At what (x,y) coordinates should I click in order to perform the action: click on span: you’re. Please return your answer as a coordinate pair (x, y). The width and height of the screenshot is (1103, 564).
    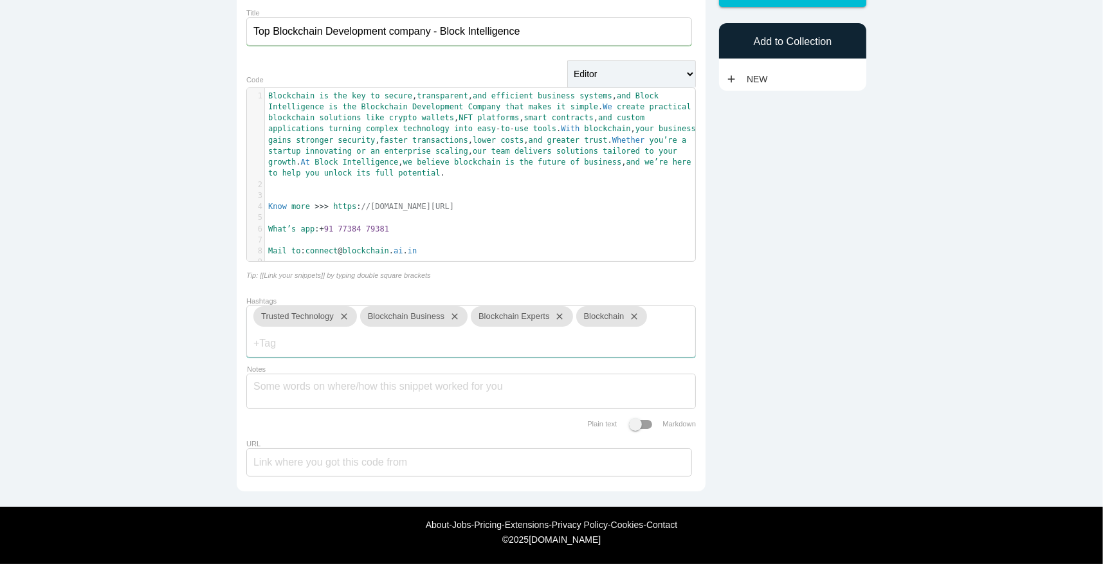
    Looking at the image, I should click on (663, 140).